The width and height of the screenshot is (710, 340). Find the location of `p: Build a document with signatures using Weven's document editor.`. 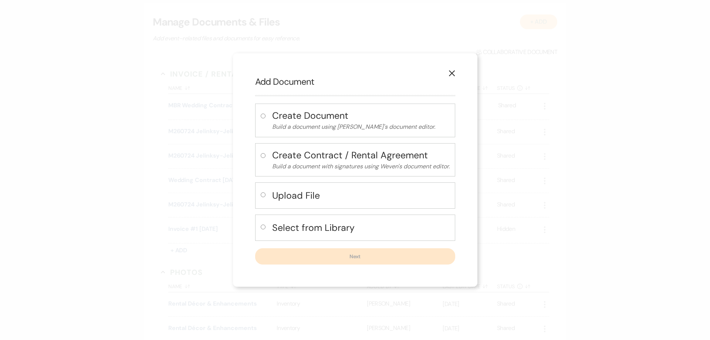

p: Build a document with signatures using Weven's document editor. is located at coordinates (361, 167).